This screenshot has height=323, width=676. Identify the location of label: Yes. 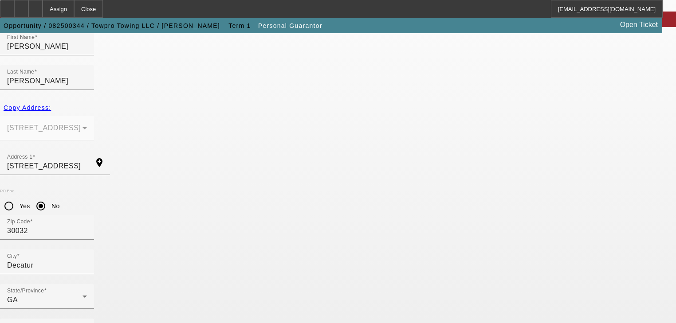
(24, 206).